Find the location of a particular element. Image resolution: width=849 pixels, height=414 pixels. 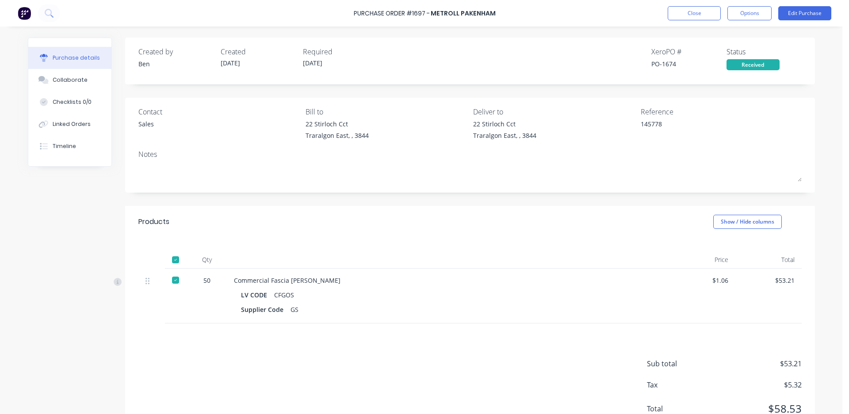

img: Factory is located at coordinates (24, 13).